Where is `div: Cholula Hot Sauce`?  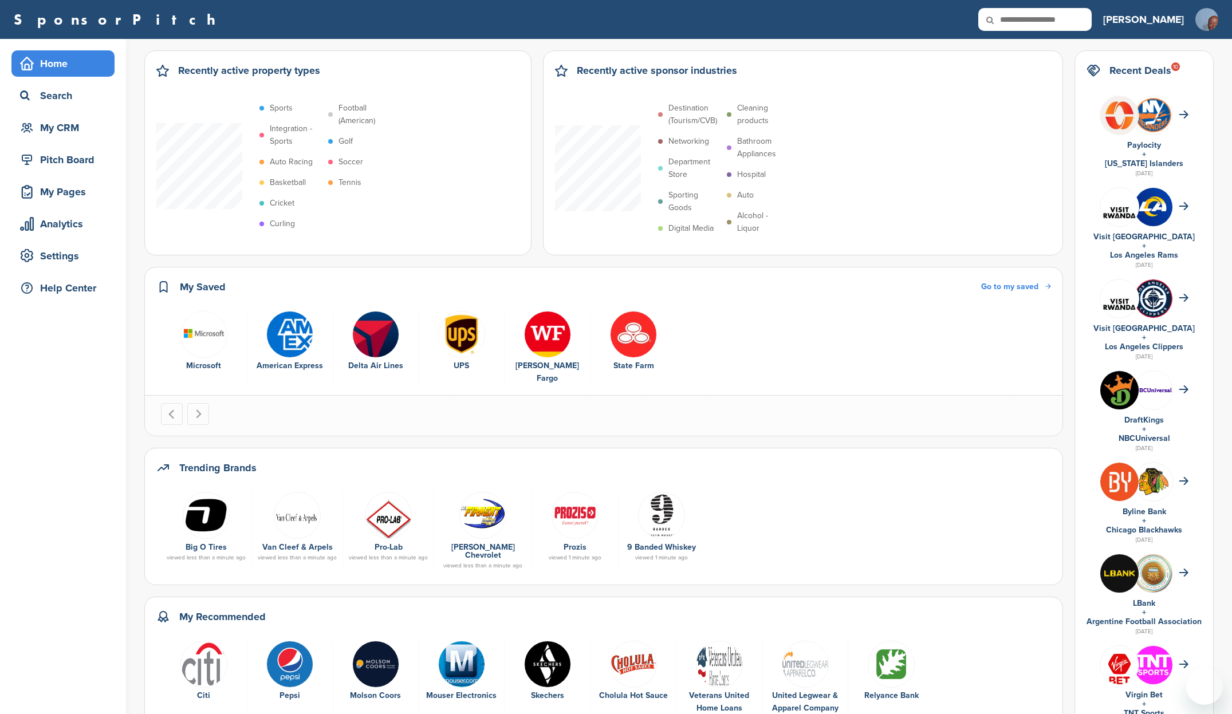 div: Cholula Hot Sauce is located at coordinates (633, 696).